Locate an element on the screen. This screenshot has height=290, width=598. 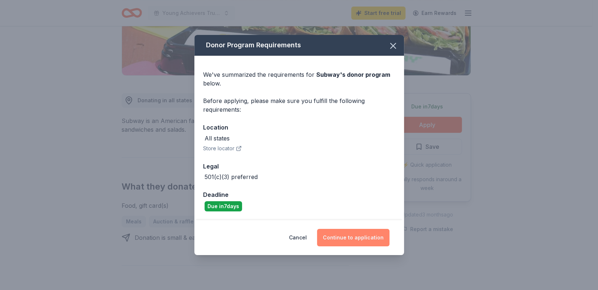
div: We've summarized the requirements for below. is located at coordinates (299, 79).